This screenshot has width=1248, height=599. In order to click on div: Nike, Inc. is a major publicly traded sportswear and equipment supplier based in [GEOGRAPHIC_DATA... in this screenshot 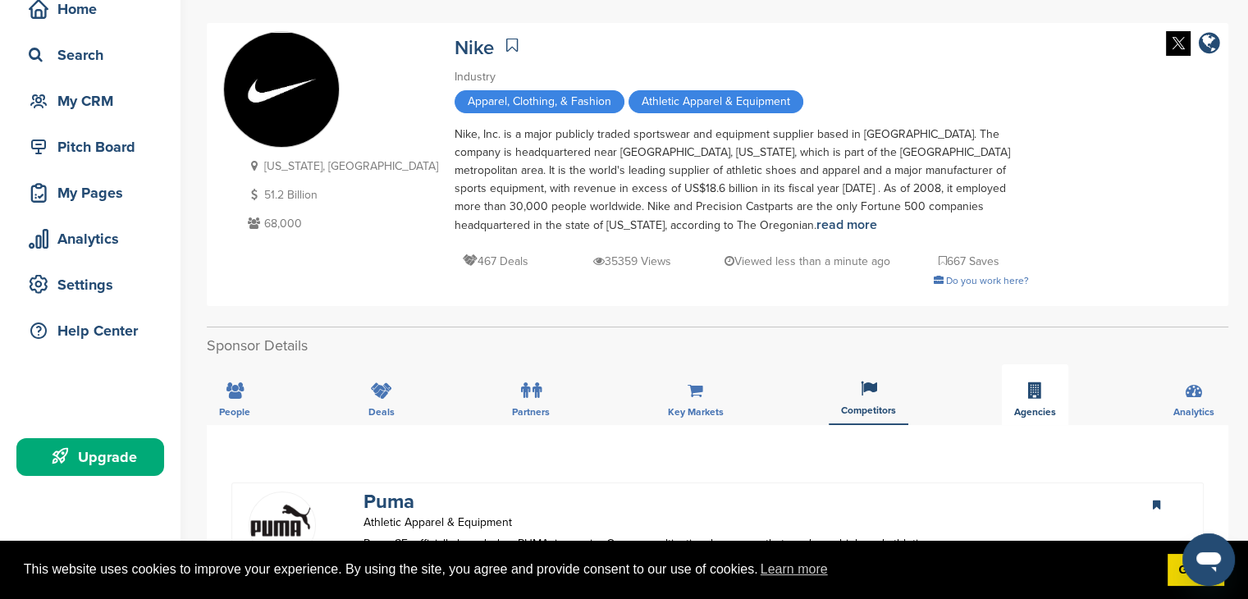, I will do `click(742, 180)`.